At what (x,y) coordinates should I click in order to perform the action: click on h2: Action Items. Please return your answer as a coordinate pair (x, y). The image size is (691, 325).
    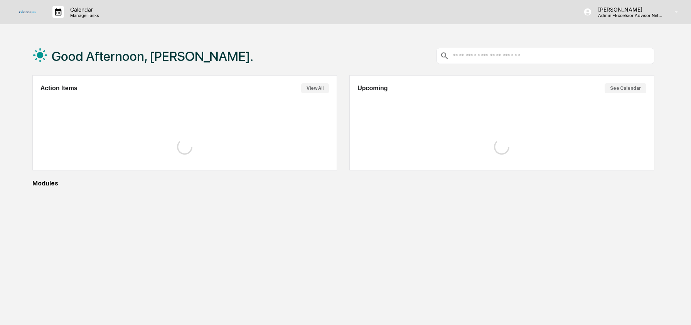
    Looking at the image, I should click on (59, 88).